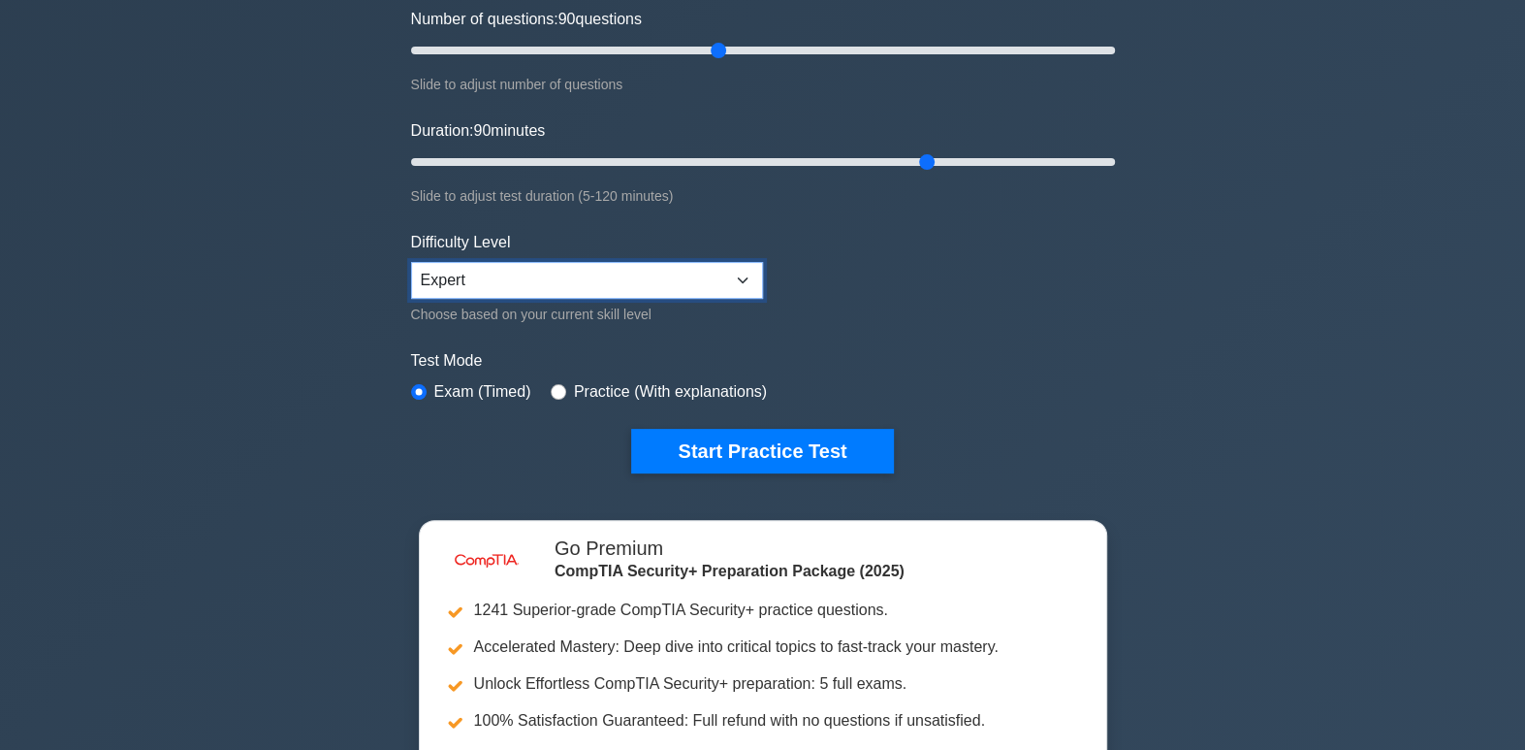  Describe the element at coordinates (763, 196) in the screenshot. I see `div: Slide to adjust test duration (5-120 minutes)` at that location.